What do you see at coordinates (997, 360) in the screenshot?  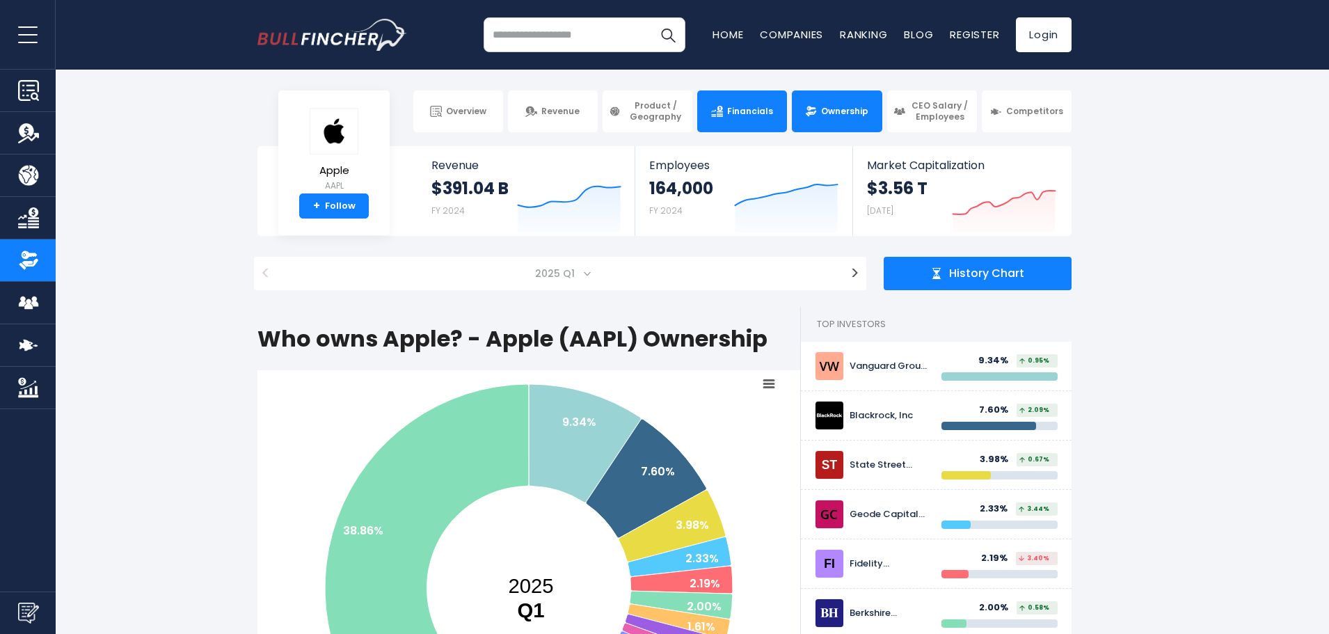 I see `div: 9.34%` at bounding box center [997, 360].